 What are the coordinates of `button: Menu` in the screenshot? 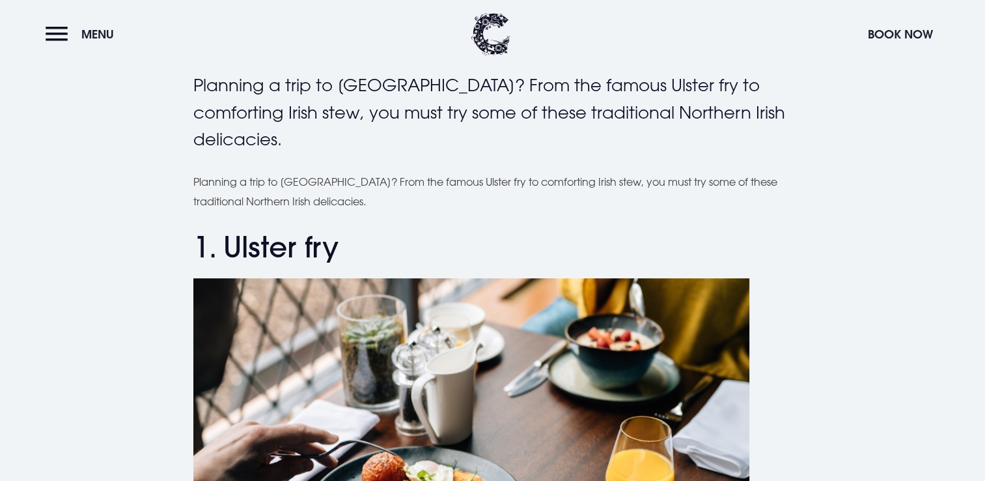 It's located at (83, 34).